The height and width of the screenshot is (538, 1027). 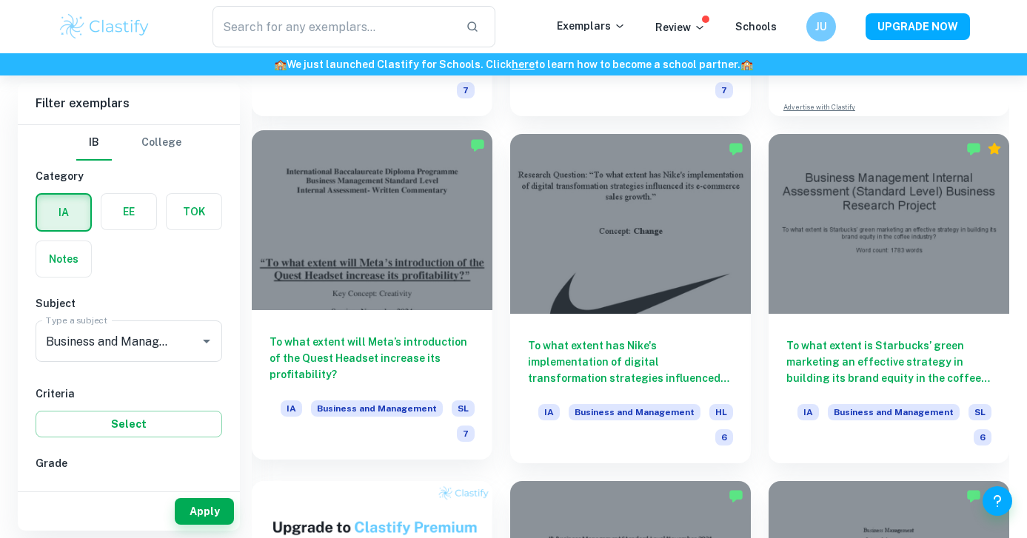 What do you see at coordinates (917, 27) in the screenshot?
I see `button: UPGRADE NOW` at bounding box center [917, 27].